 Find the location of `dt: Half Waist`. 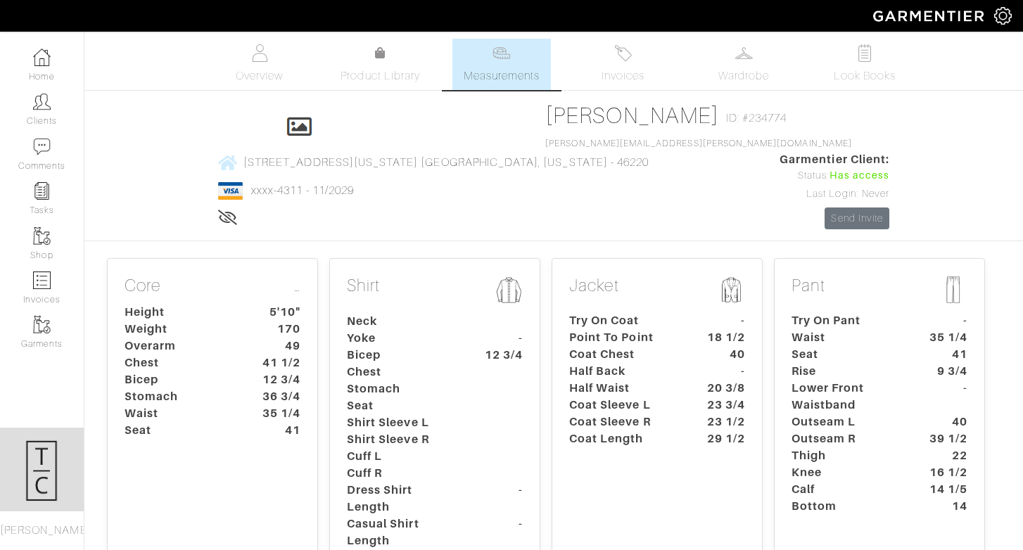

dt: Half Waist is located at coordinates (624, 388).